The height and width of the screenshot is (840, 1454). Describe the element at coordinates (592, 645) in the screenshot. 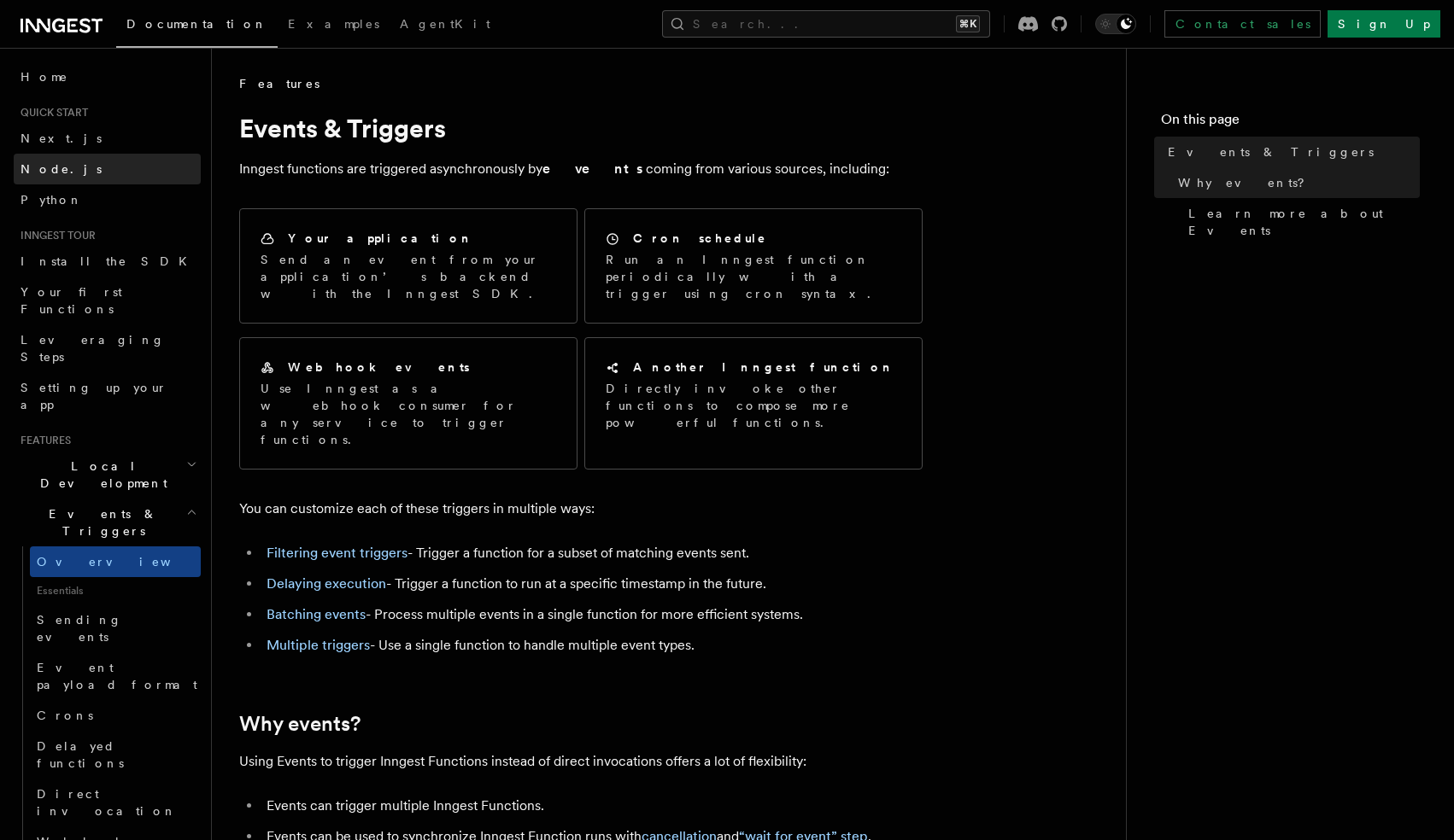

I see `li: - Use a single function to handle multiple event types.` at that location.